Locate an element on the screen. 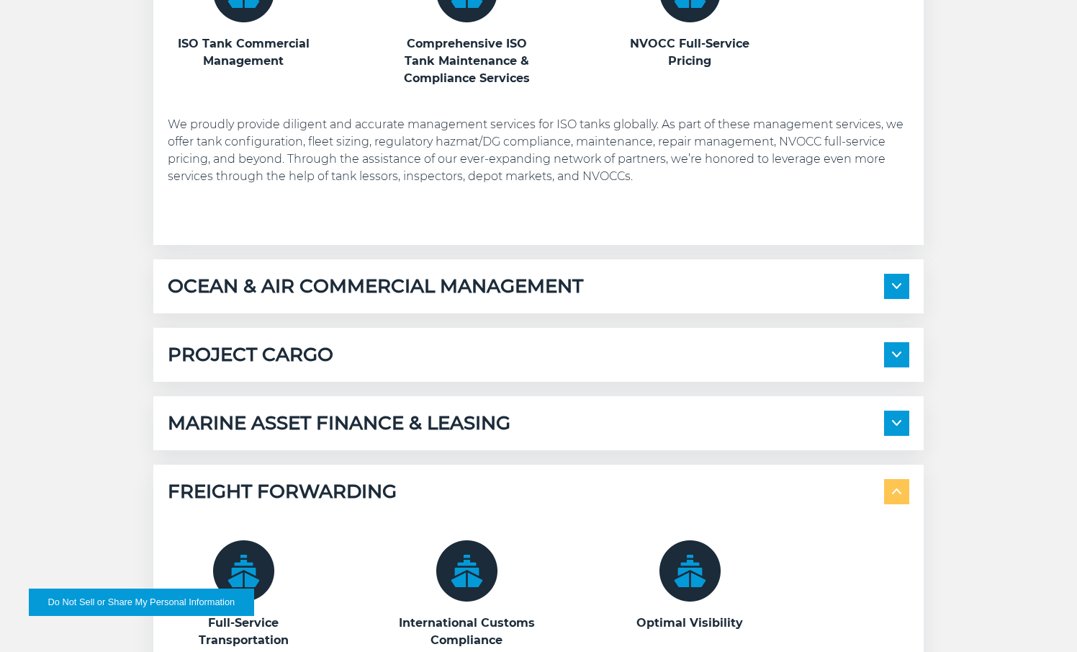 Image resolution: width=1077 pixels, height=652 pixels. button: Do Not Sell or Share My Personal Information is located at coordinates (141, 602).